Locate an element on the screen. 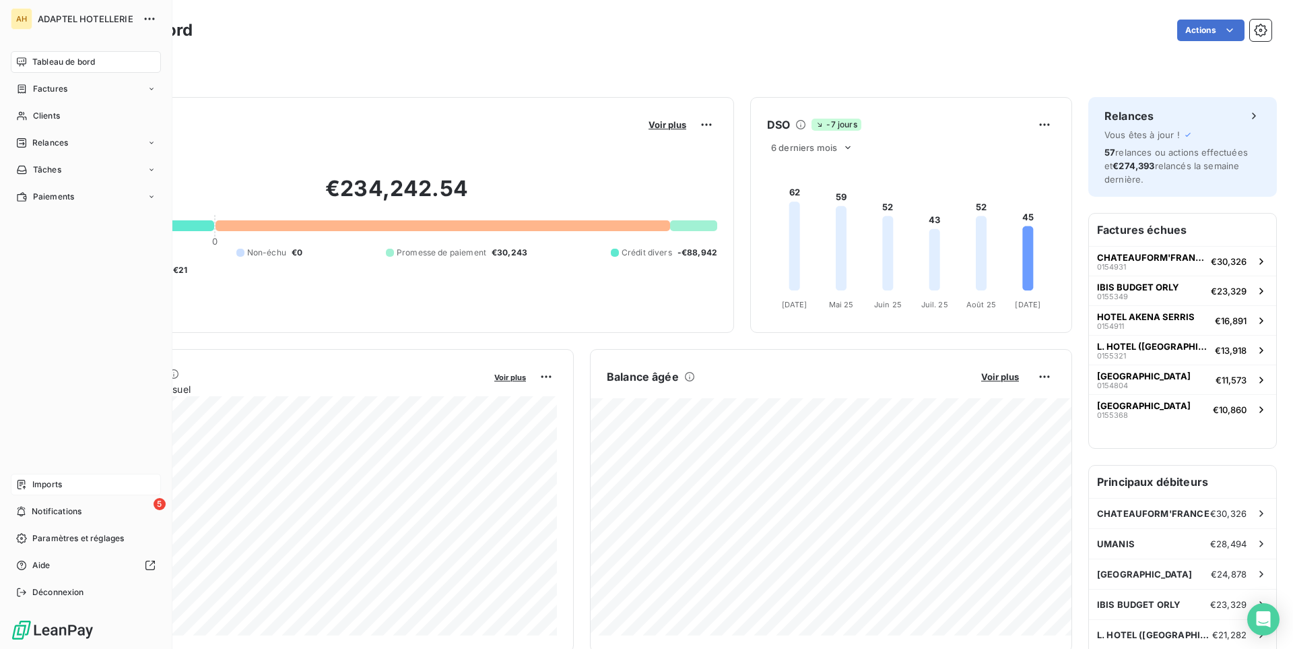  span: Chiffre d'affaires mensuel is located at coordinates (280, 389).